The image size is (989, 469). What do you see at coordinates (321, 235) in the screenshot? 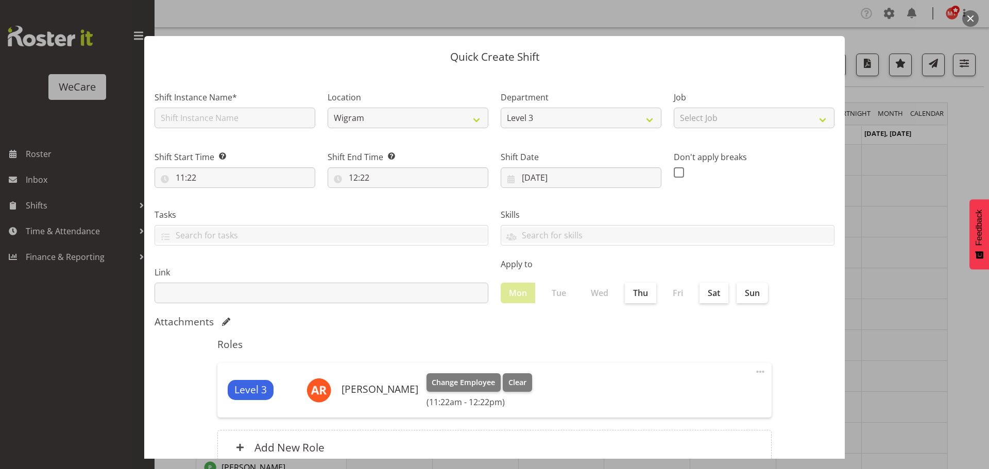
I see `input: Search for tasks` at bounding box center [321, 235].